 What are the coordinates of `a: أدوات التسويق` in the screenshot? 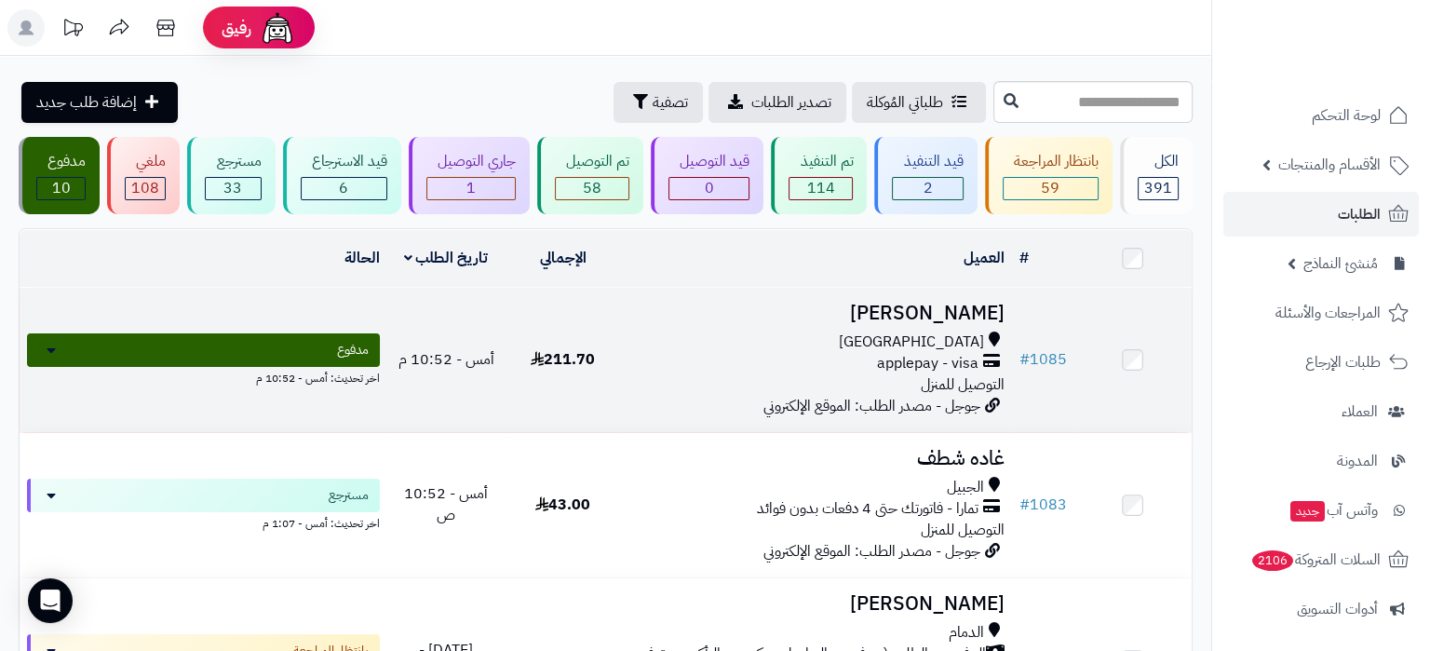 It's located at (1321, 609).